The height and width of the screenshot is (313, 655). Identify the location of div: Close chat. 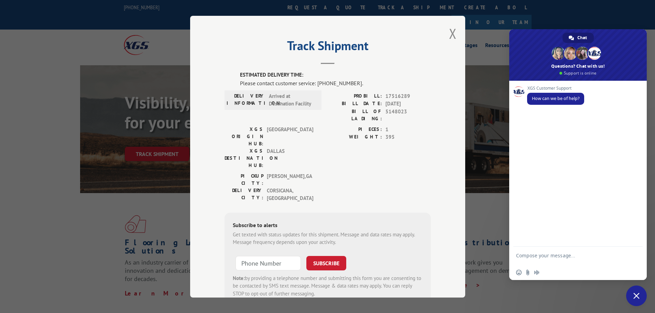
(636, 296).